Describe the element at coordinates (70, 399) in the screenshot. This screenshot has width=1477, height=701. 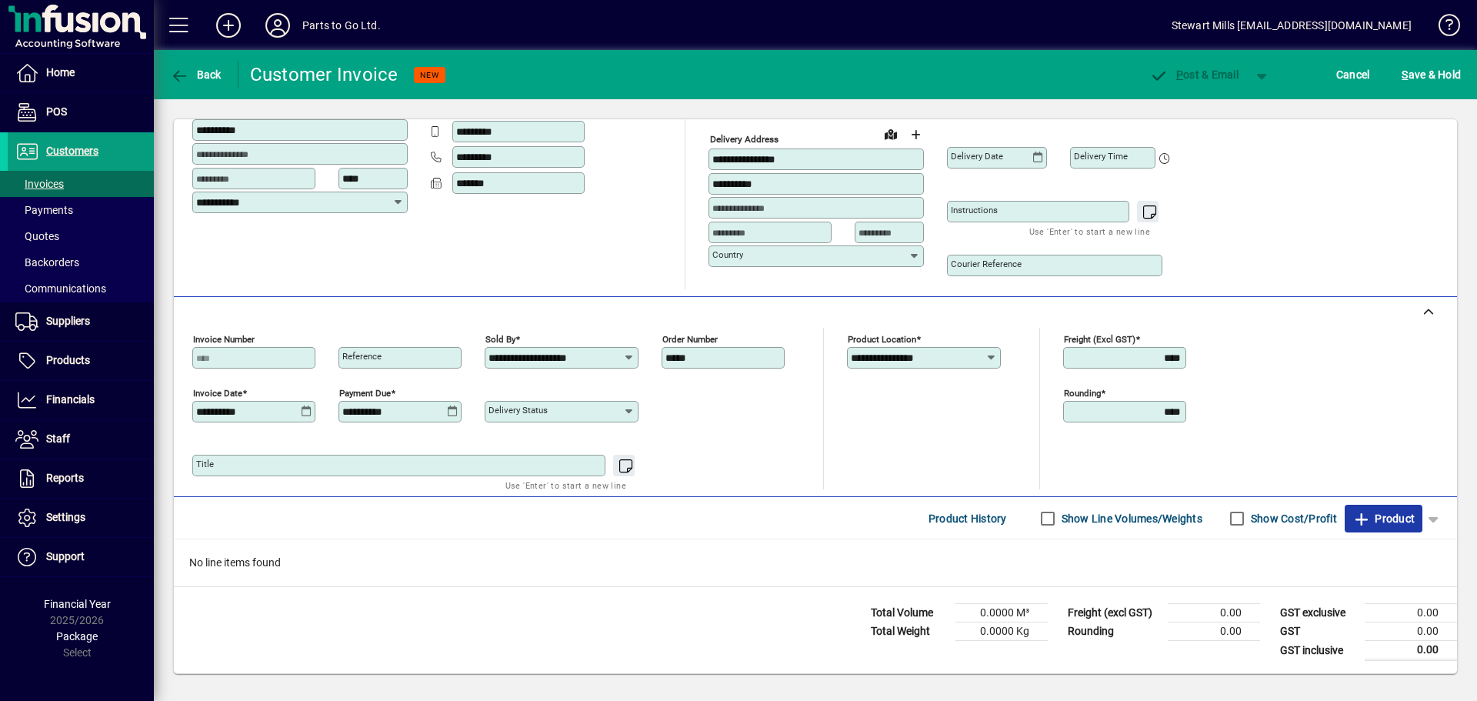
I see `span: Financials` at that location.